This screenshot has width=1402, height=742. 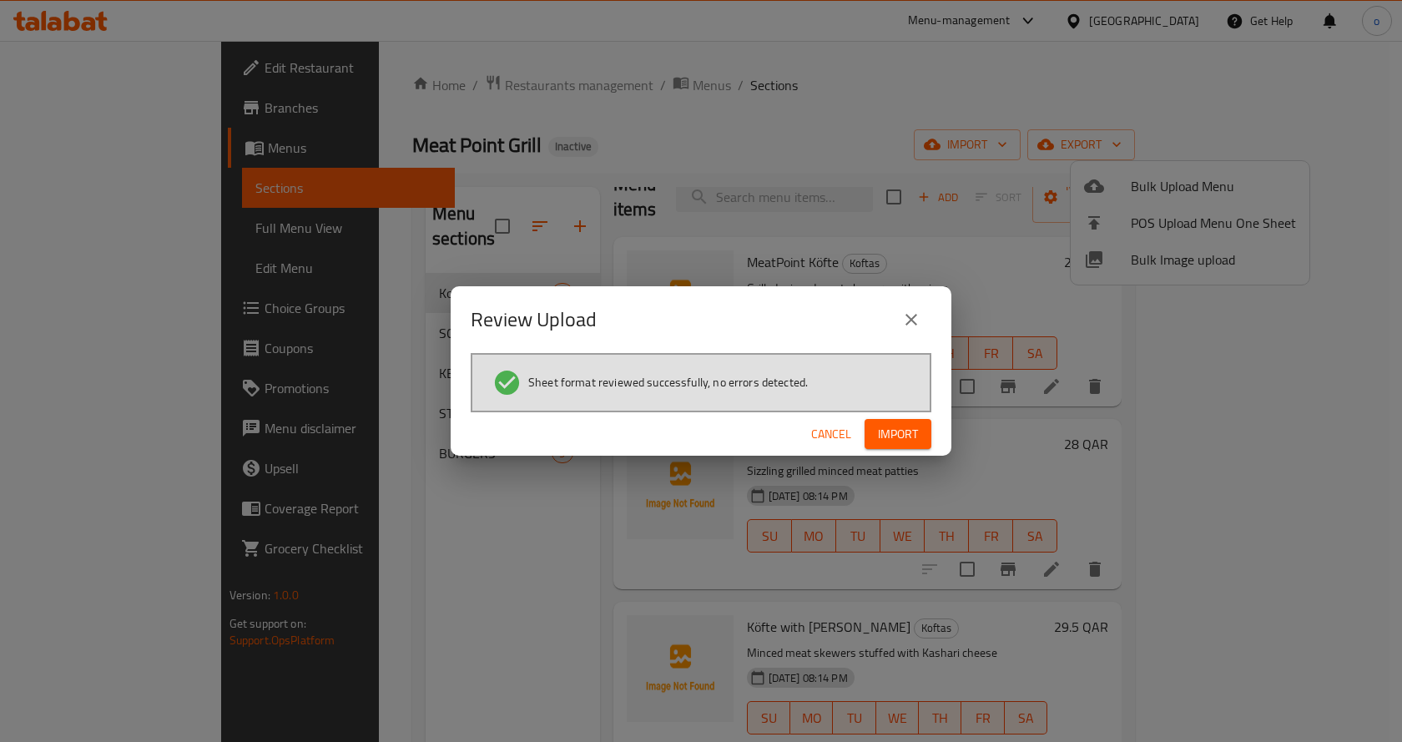 I want to click on span: Cancel, so click(x=831, y=434).